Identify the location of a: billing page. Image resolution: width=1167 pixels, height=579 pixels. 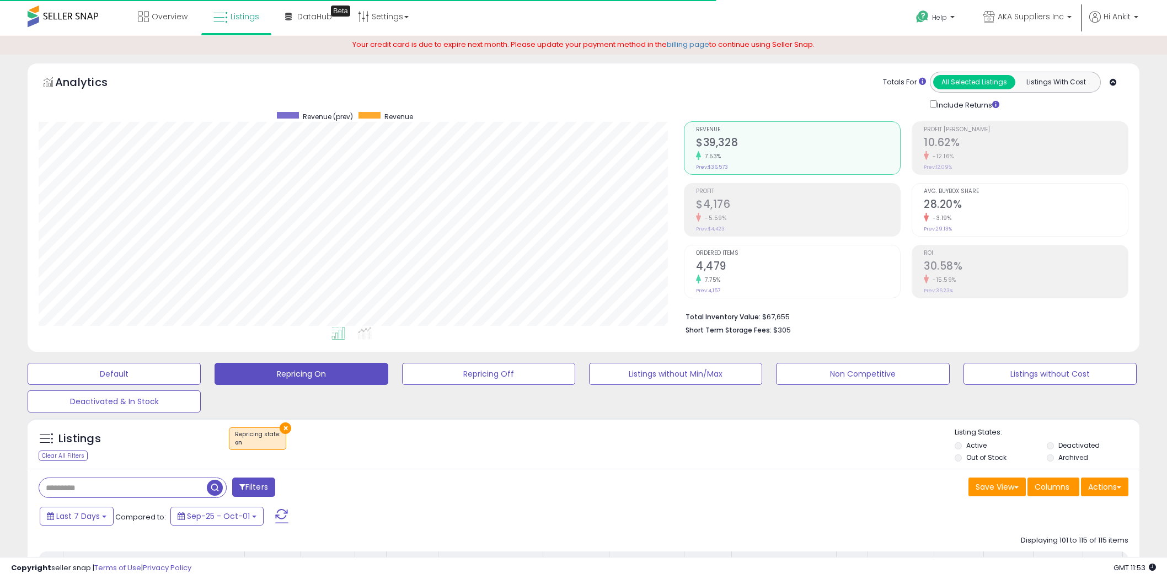
(688, 44).